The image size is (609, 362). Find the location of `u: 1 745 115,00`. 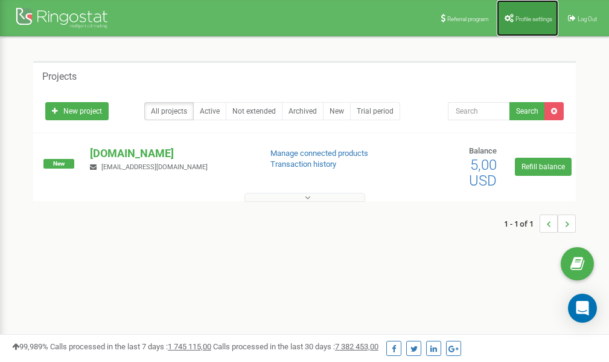

u: 1 745 115,00 is located at coordinates (190, 346).